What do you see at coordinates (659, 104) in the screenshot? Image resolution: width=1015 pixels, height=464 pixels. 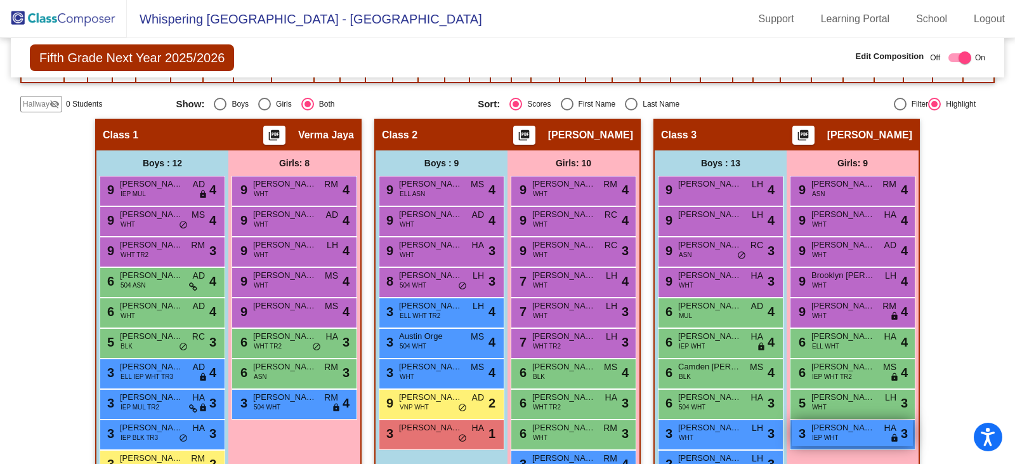 I see `div: Last Name` at bounding box center [659, 104].